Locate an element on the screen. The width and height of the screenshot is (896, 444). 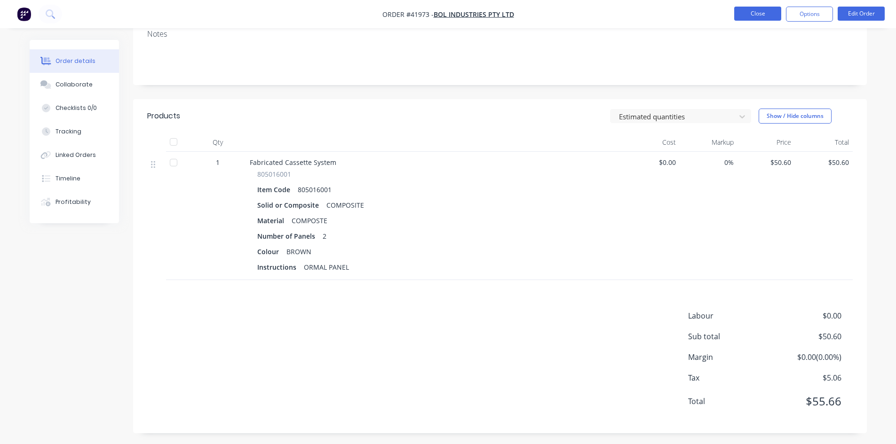
span: $5.06 is located at coordinates (806, 378).